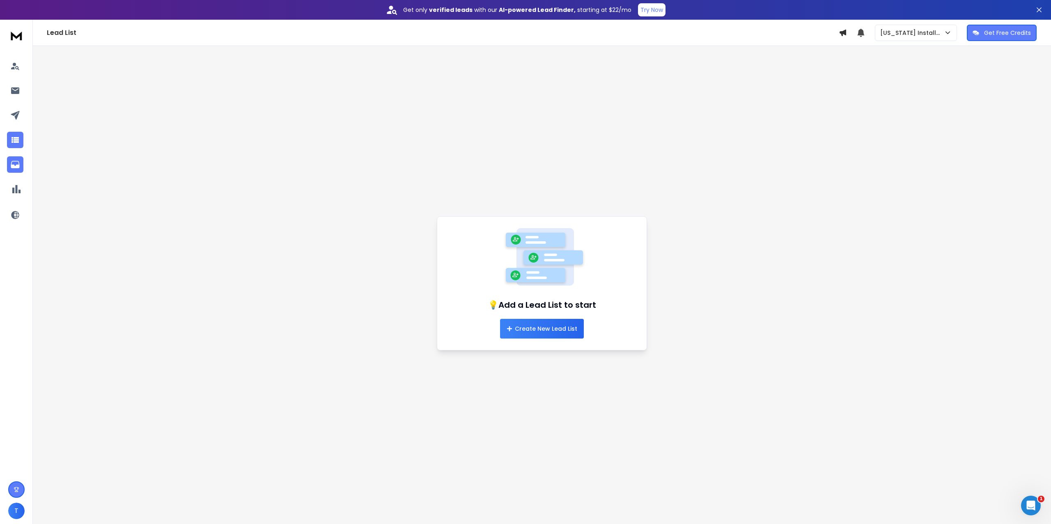 The height and width of the screenshot is (524, 1051). What do you see at coordinates (542, 329) in the screenshot?
I see `button: Create New Lead List` at bounding box center [542, 329].